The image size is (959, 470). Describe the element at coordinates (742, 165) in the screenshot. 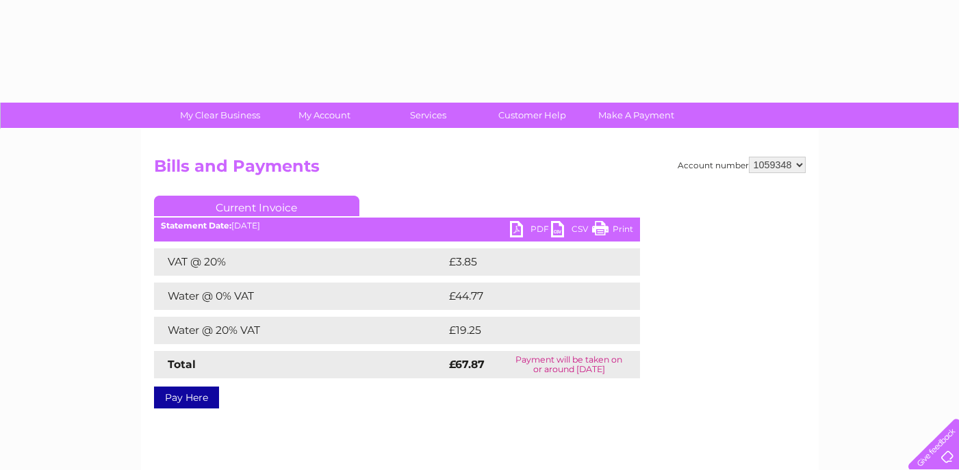

I see `div: Account number` at that location.